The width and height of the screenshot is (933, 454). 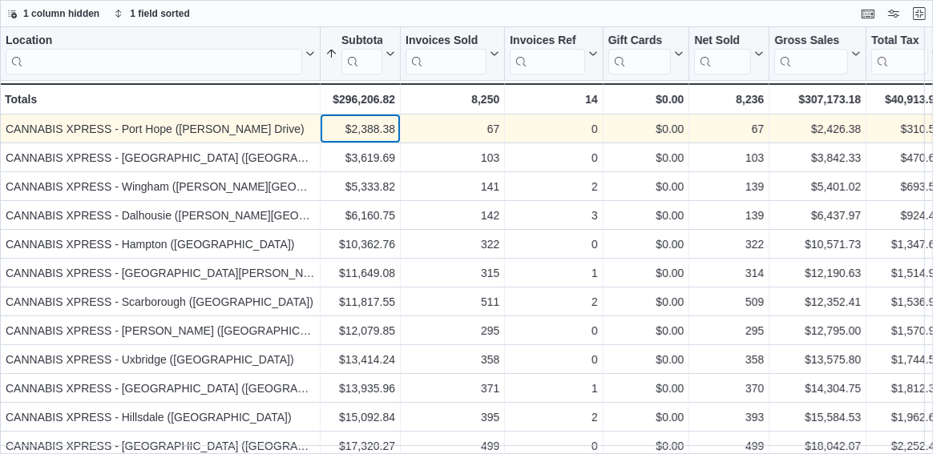 What do you see at coordinates (452, 99) in the screenshot?
I see `div: 8,250` at bounding box center [452, 99].